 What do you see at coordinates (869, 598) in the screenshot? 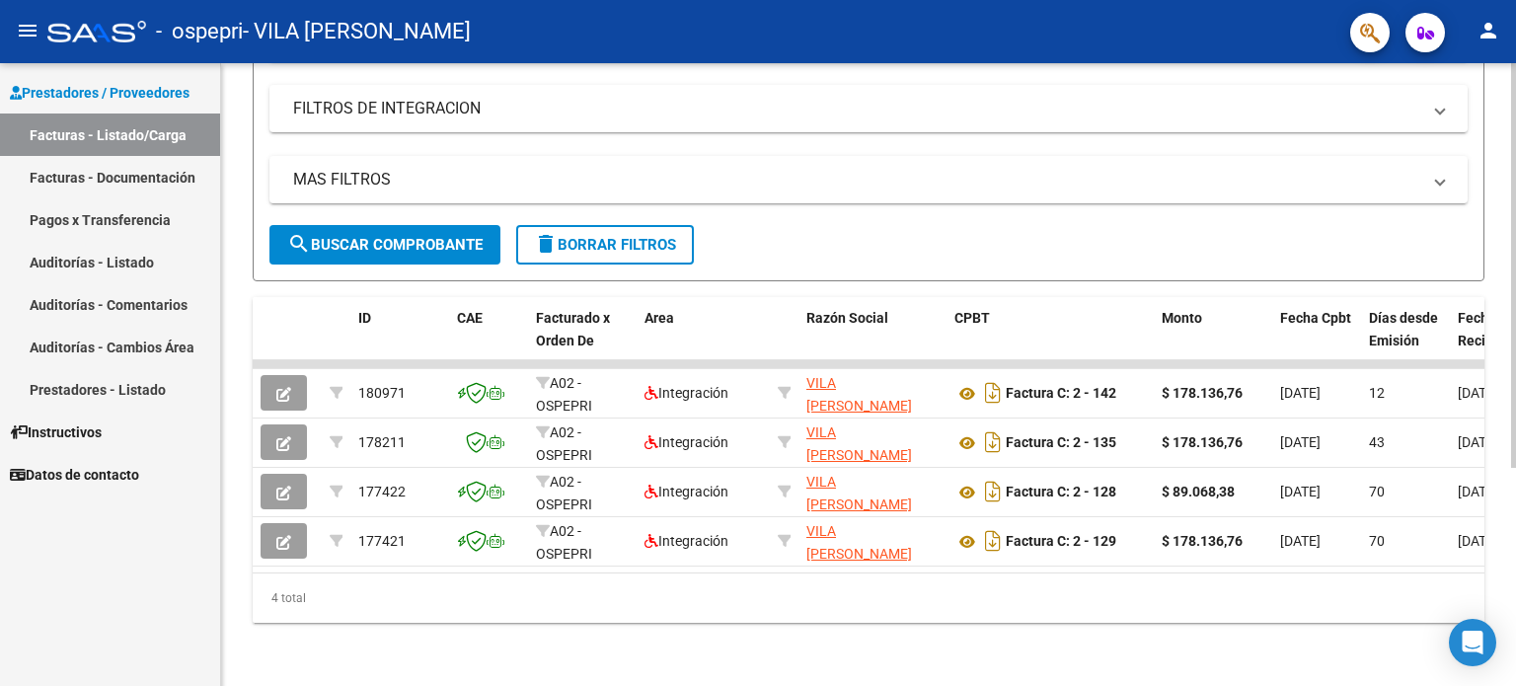
I see `div: 4 total` at bounding box center [869, 598].